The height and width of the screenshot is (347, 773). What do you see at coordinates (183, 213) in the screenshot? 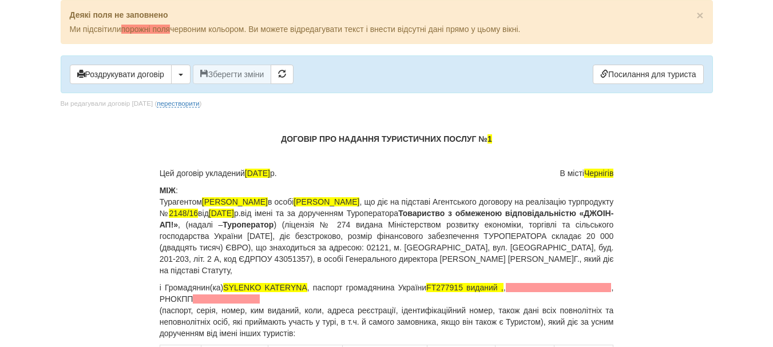
I see `span: 2148/16` at bounding box center [183, 213].